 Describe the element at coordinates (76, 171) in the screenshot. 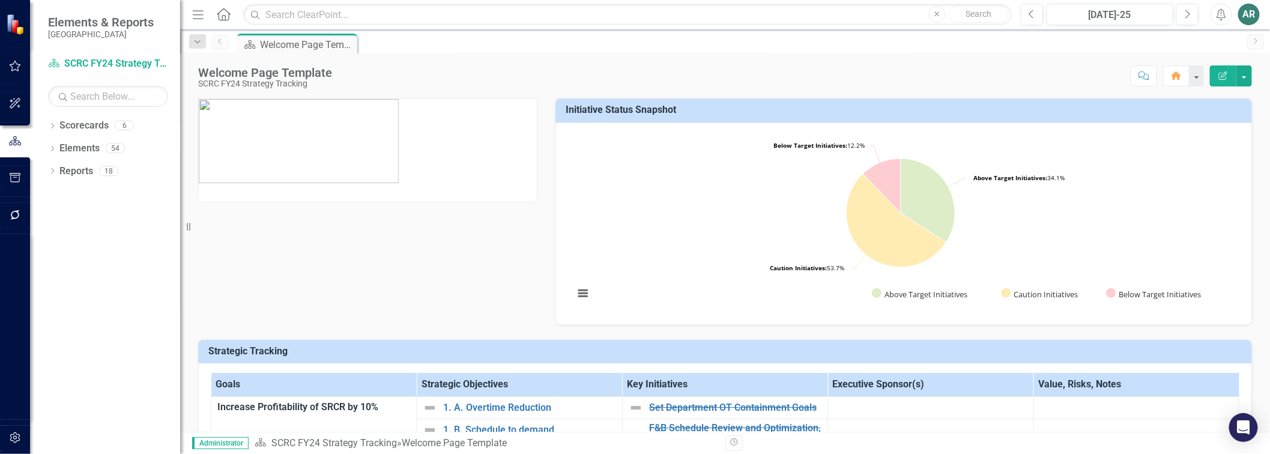

I see `a: Reports` at that location.